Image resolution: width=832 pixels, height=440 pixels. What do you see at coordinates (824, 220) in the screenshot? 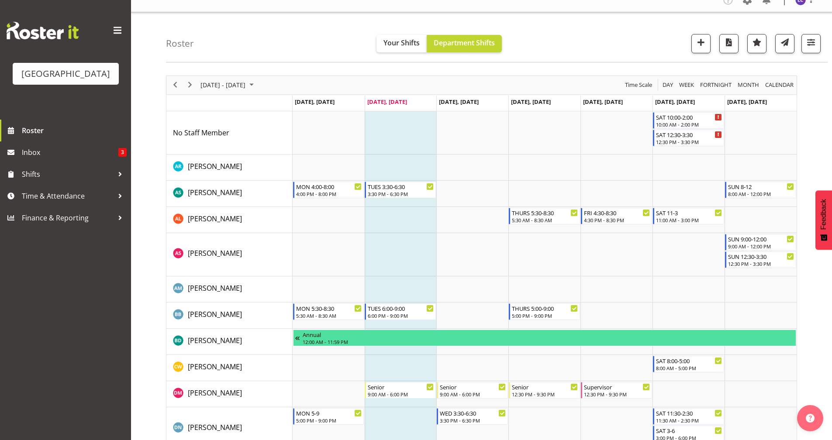
I see `button: Feedback - Show survey` at bounding box center [824, 220].